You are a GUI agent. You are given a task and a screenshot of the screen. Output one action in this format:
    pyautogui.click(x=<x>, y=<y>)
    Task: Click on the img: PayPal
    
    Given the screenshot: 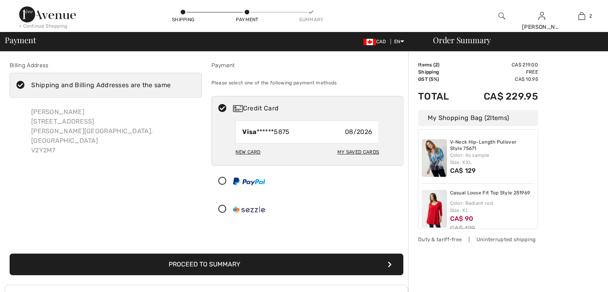 What is the action you would take?
    pyautogui.click(x=249, y=181)
    